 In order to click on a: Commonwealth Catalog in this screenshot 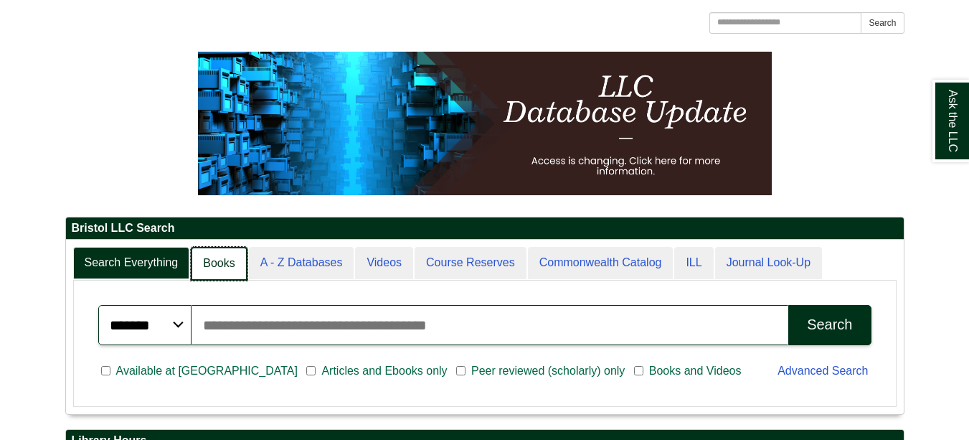, I will do `click(601, 263)`.